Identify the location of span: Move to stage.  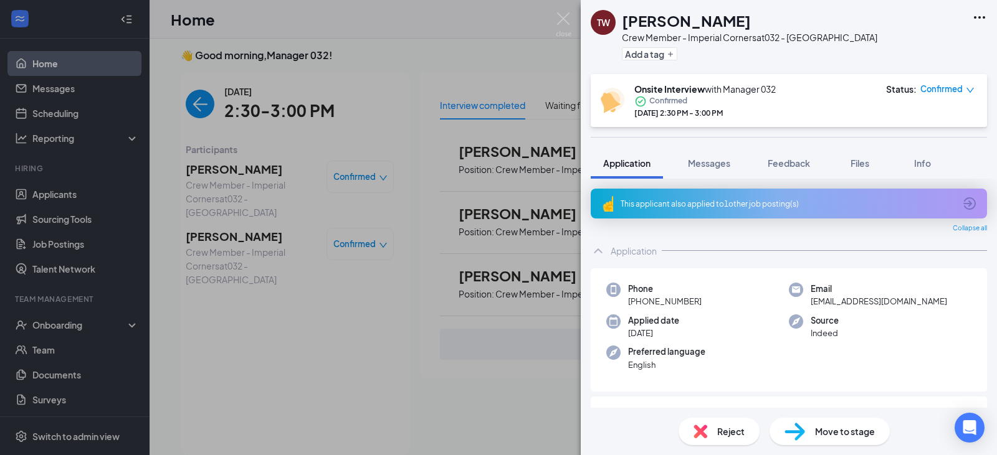
(845, 432).